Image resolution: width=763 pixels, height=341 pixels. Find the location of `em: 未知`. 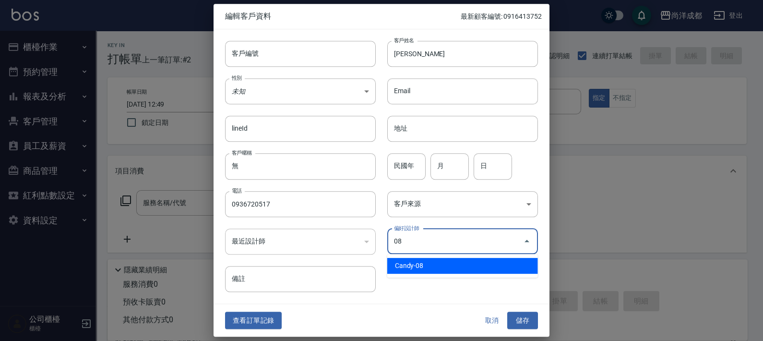

em: 未知 is located at coordinates (238, 91).